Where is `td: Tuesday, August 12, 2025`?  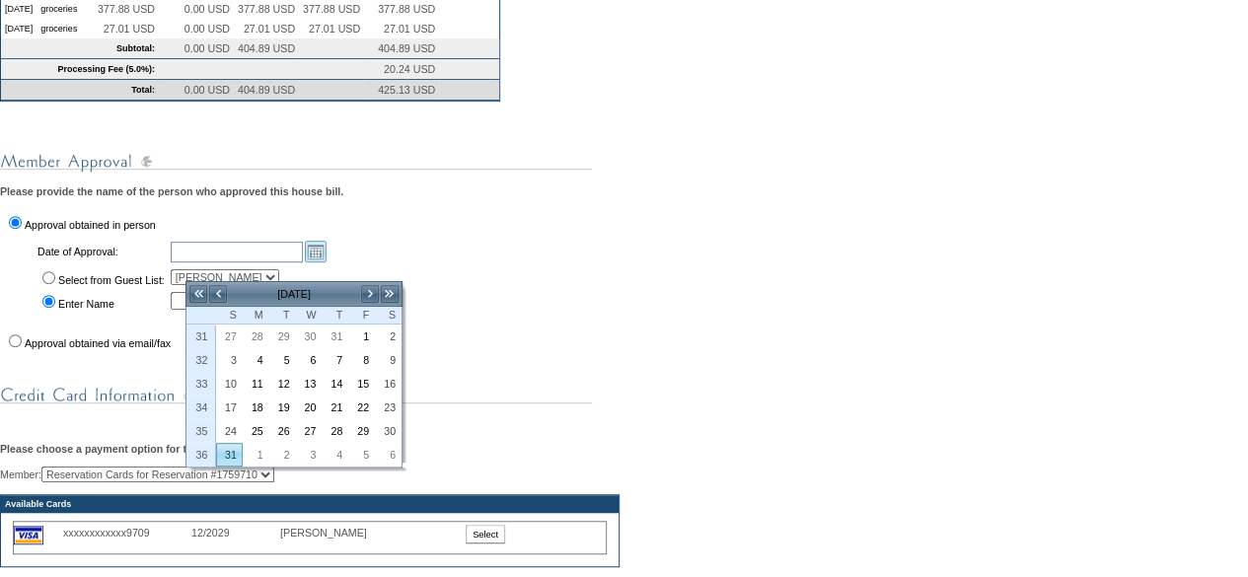
td: Tuesday, August 12, 2025 is located at coordinates (282, 384).